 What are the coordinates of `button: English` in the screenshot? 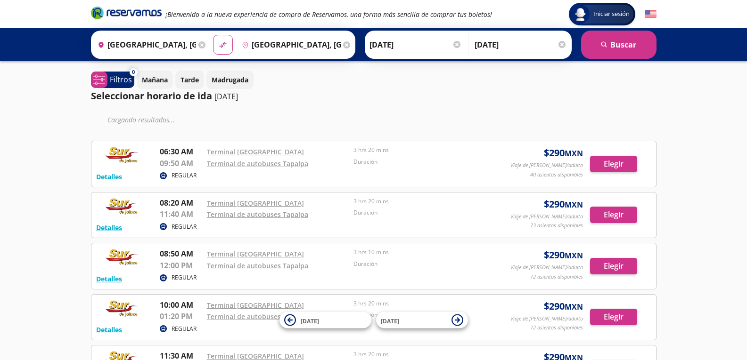 It's located at (650, 14).